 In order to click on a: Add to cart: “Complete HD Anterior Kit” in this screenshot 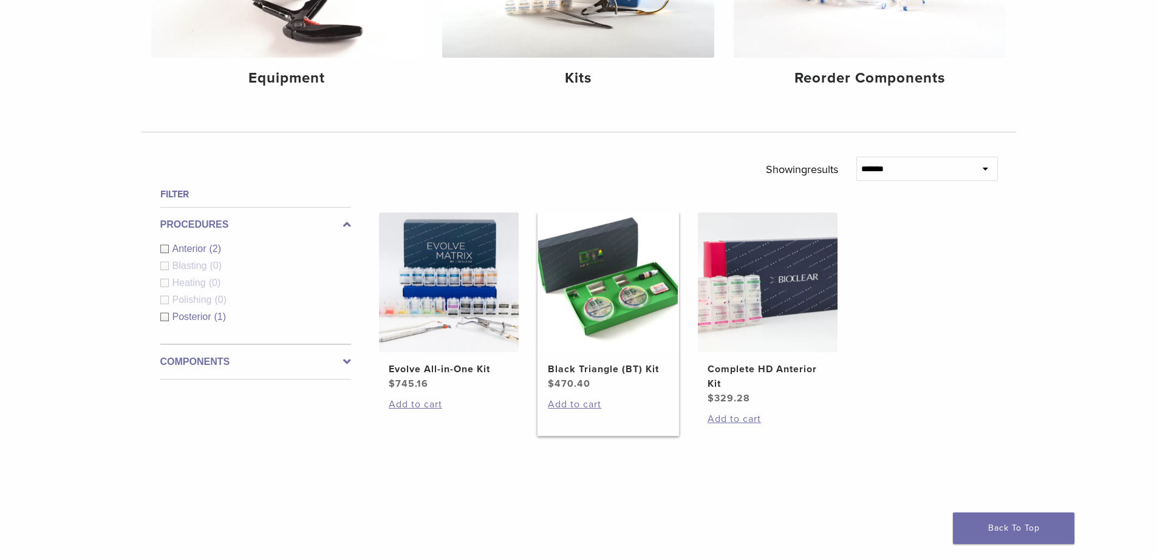, I will do `click(768, 419)`.